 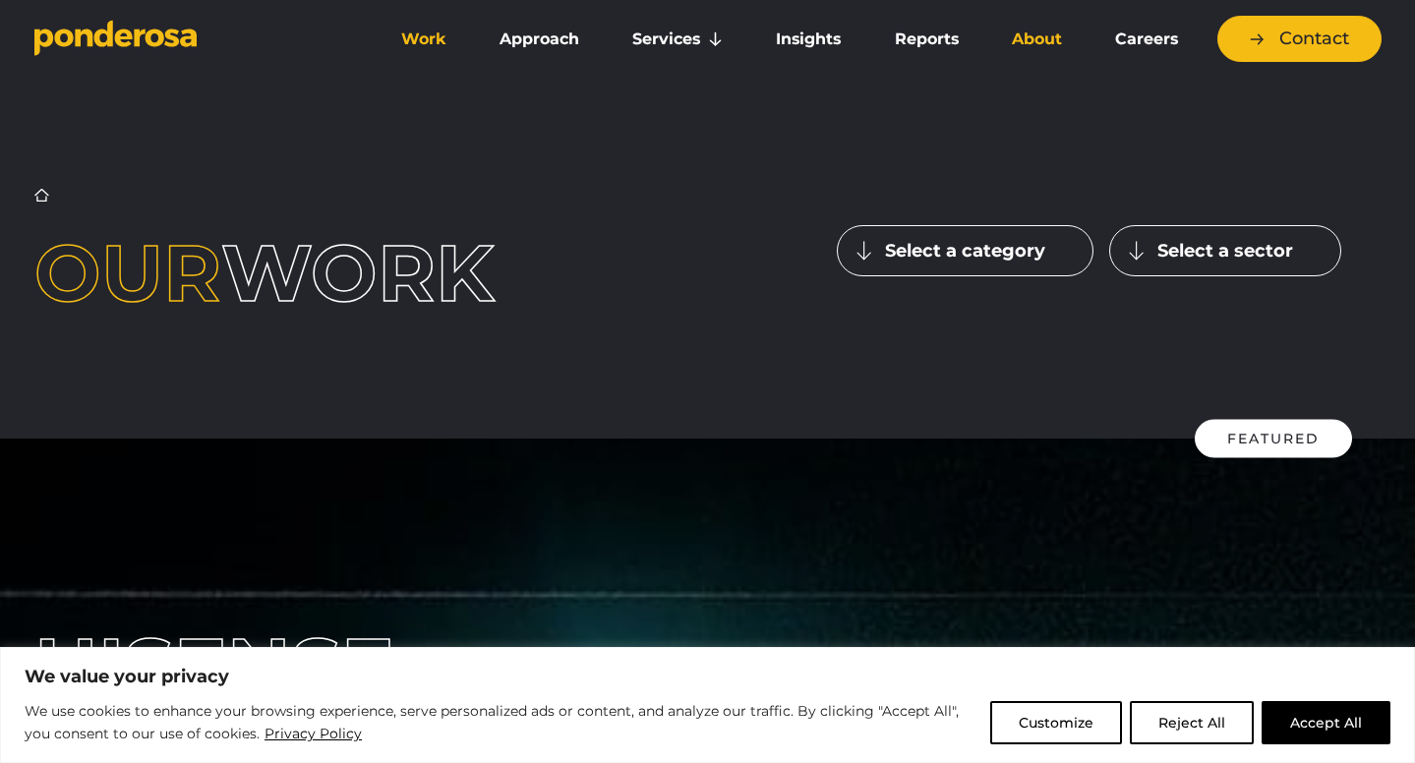 I want to click on p: We use cookies to enhance your browsing experience, serve personalized ads or content, and analyz..., so click(x=499, y=723).